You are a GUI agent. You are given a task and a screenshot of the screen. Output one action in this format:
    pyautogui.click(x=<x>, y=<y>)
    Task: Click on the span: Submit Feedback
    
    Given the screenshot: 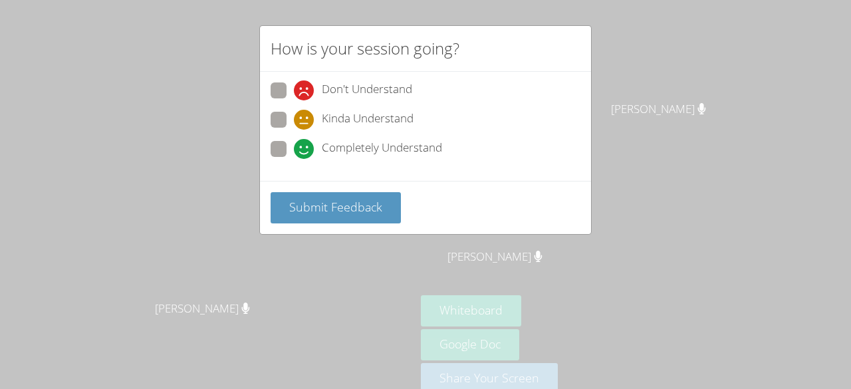 What is the action you would take?
    pyautogui.click(x=336, y=207)
    